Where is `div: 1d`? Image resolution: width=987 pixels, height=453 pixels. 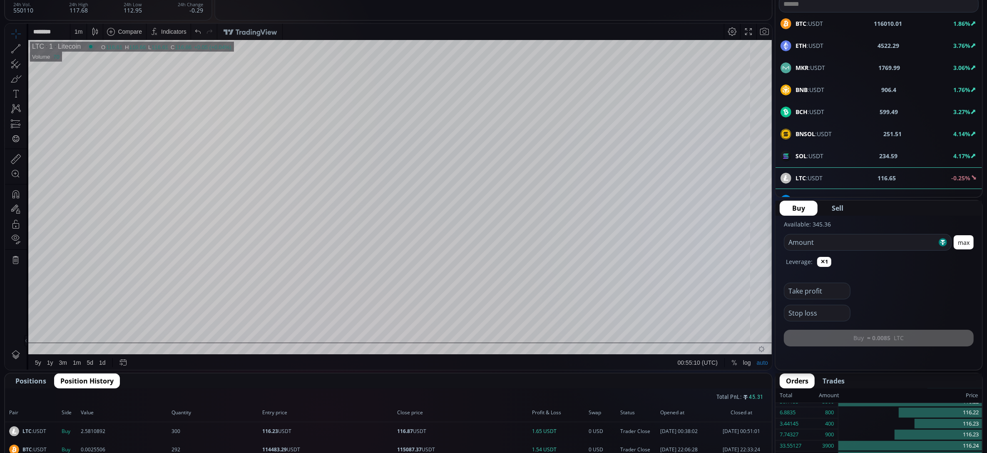
div: 1d is located at coordinates (97, 339).